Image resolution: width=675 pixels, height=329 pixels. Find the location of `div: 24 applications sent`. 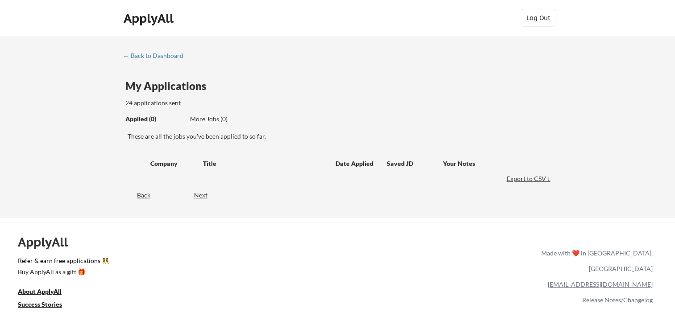

div: 24 applications sent is located at coordinates (211, 103).